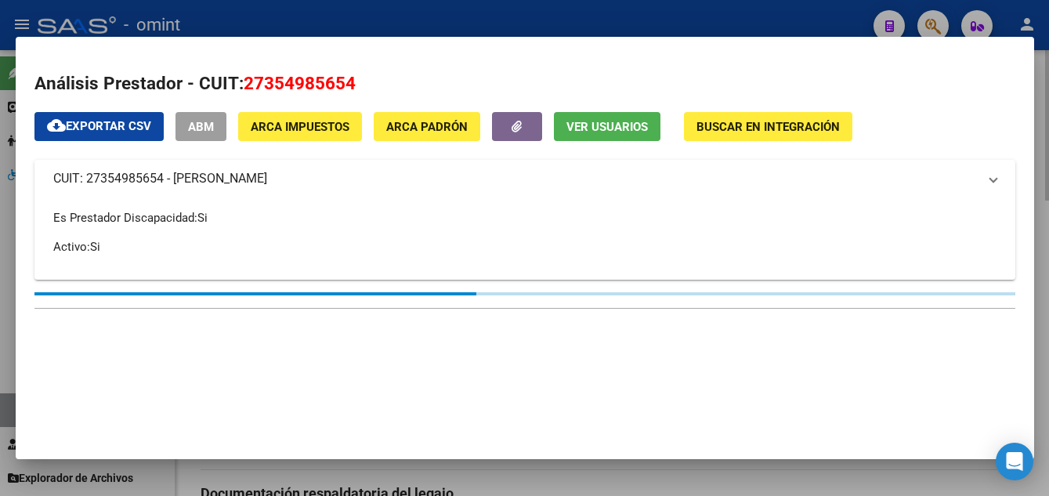 The image size is (1049, 496). I want to click on button: ARCA Impuestos, so click(300, 126).